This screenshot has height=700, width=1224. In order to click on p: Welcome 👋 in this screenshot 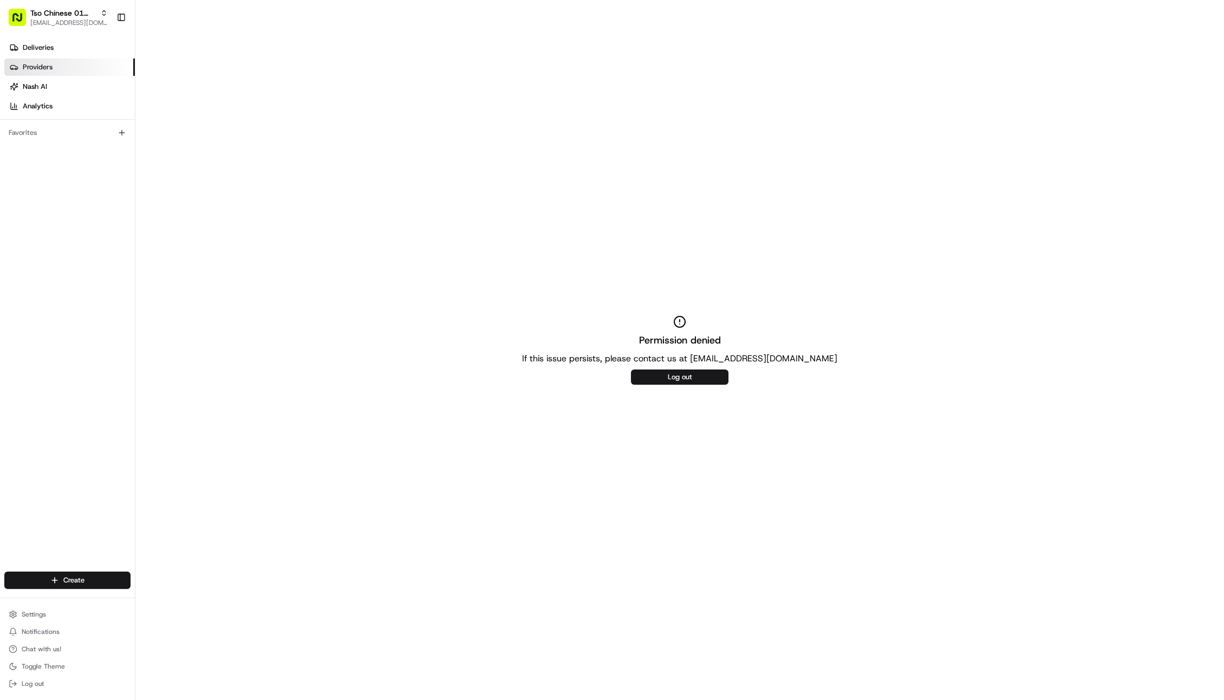, I will do `click(104, 53)`.